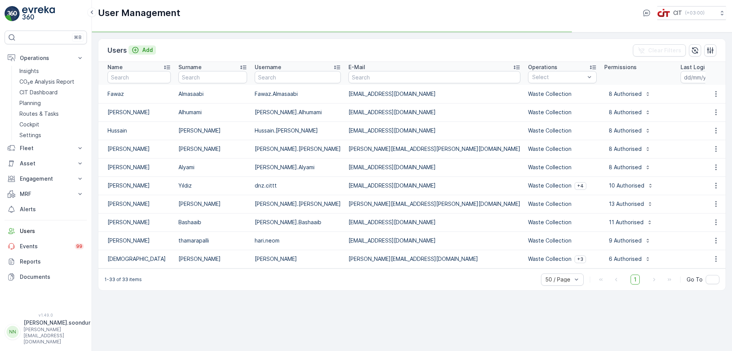 This screenshot has width=732, height=351. Describe the element at coordinates (137, 130) in the screenshot. I see `td: Hussain` at that location.